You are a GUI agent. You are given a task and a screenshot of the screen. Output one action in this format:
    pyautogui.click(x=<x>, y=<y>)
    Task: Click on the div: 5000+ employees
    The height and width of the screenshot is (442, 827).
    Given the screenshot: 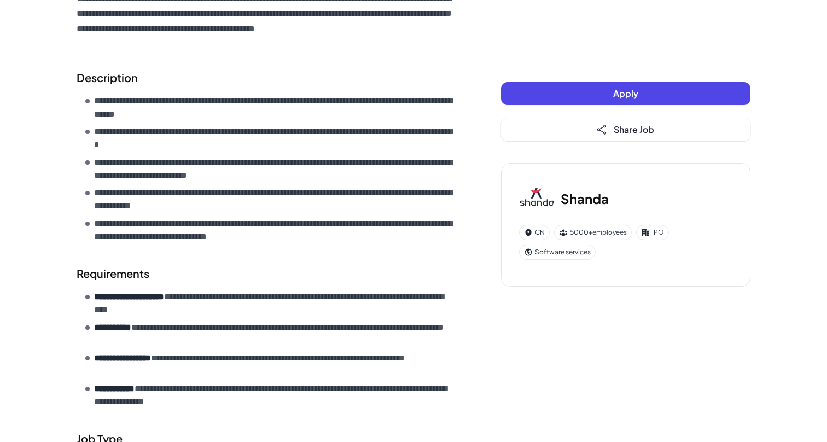 What is the action you would take?
    pyautogui.click(x=593, y=232)
    